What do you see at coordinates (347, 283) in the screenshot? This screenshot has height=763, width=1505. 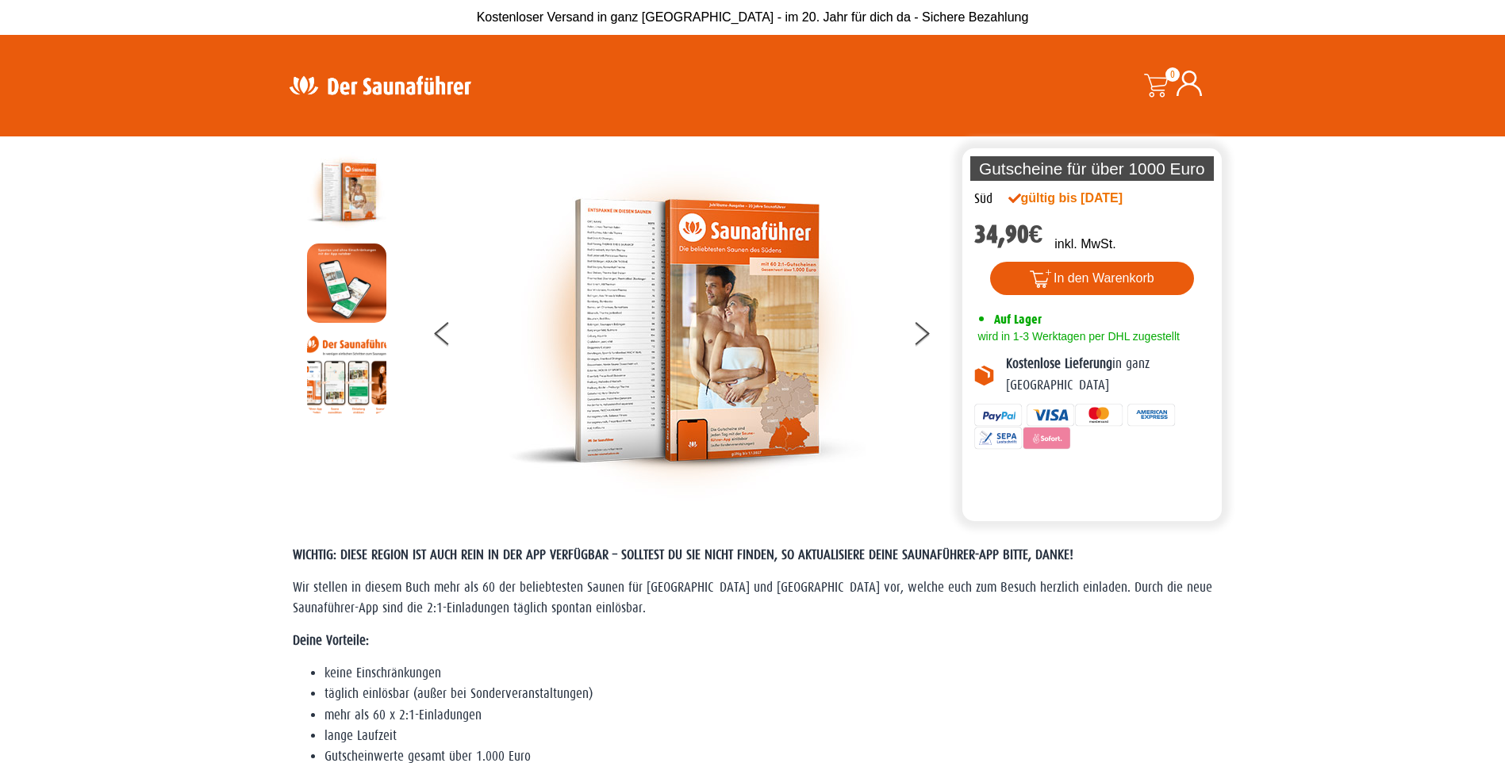 I see `img: MOCKUP-iPhone_regional` at bounding box center [347, 283].